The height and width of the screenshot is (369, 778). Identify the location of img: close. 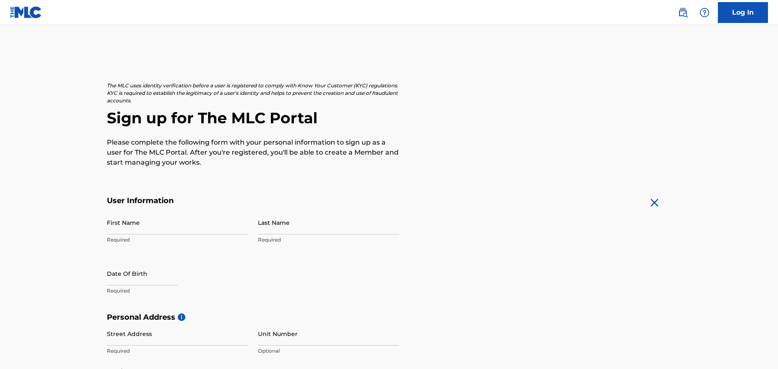
(655, 203).